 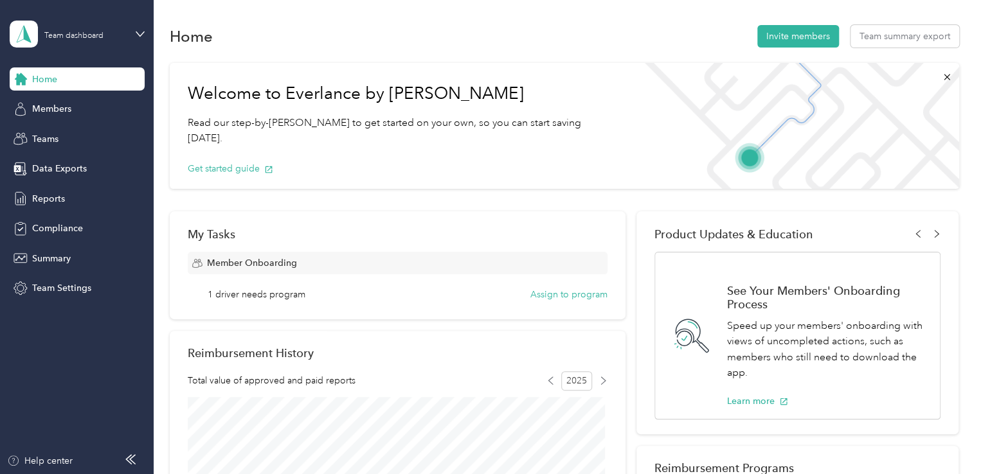 I want to click on span: Total value of approved and paid reports, so click(x=271, y=381).